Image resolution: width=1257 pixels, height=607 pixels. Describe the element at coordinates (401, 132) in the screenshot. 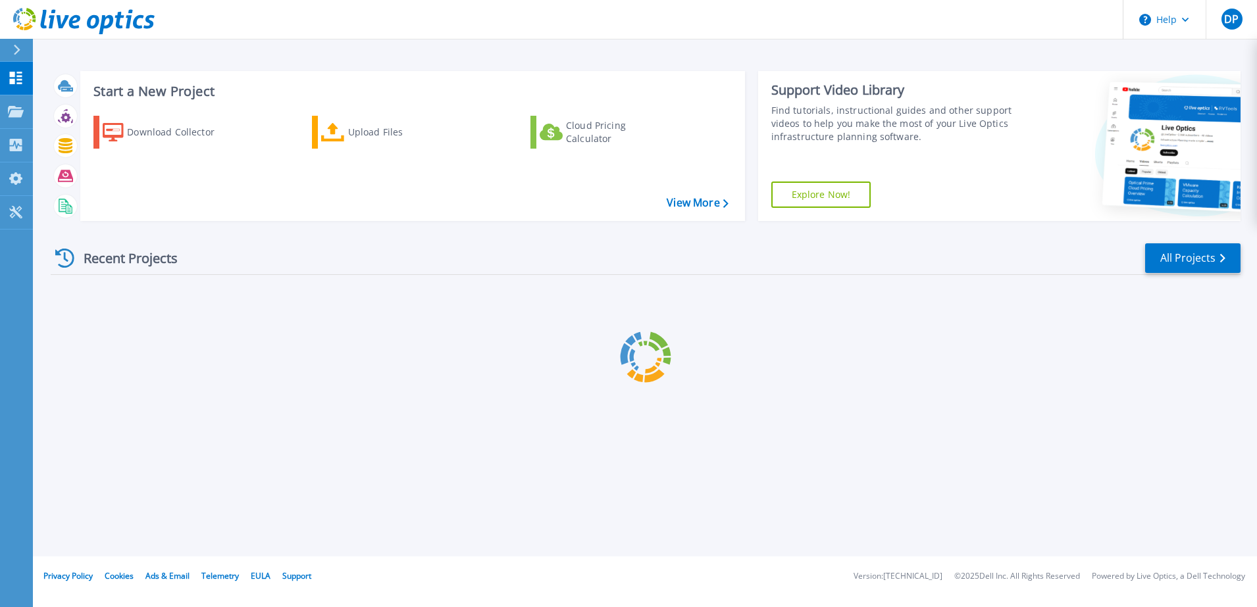

I see `div: Upload Files` at that location.